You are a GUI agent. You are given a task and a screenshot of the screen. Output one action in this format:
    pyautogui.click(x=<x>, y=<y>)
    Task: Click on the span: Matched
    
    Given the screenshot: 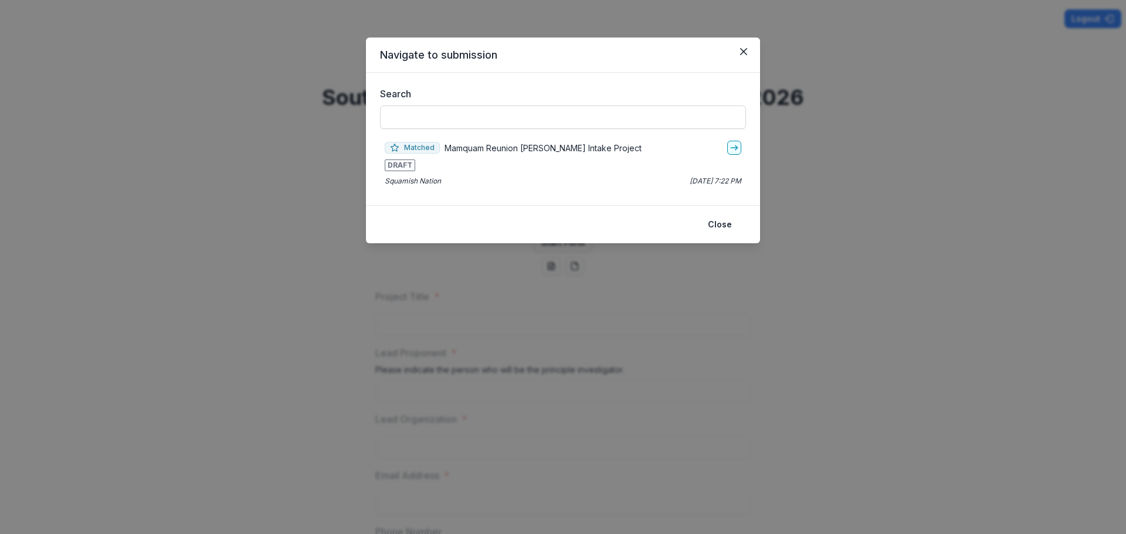 What is the action you would take?
    pyautogui.click(x=412, y=148)
    